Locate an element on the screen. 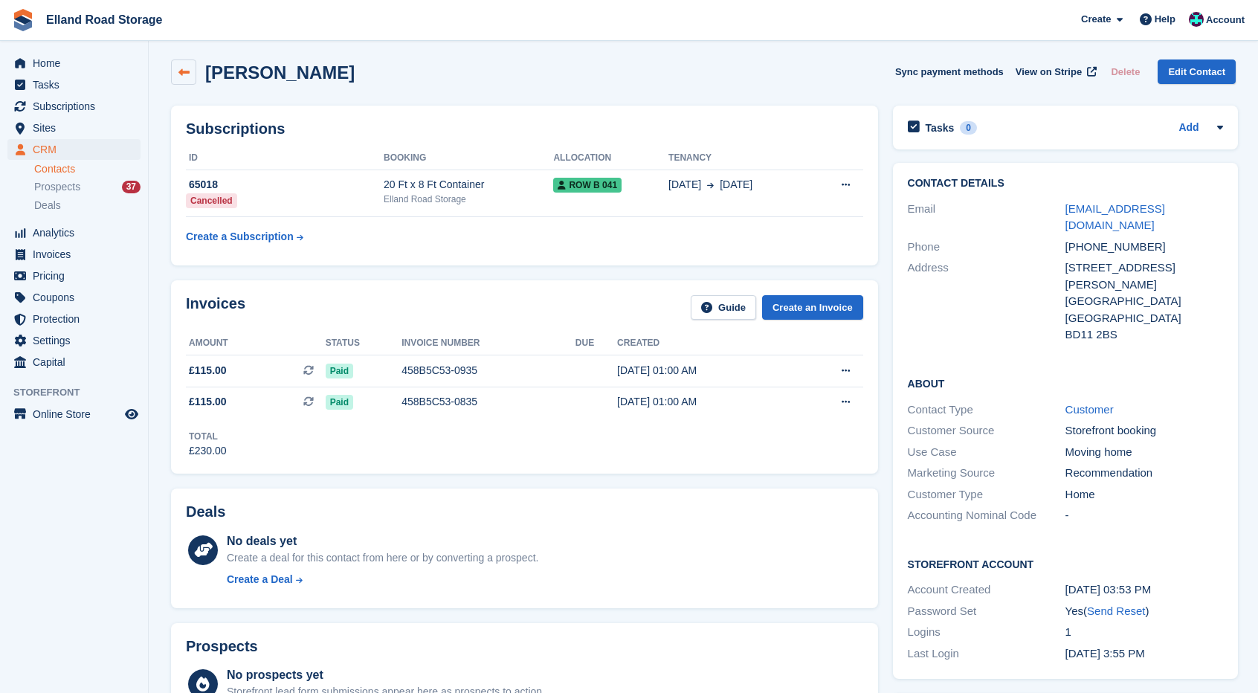 The image size is (1258, 693). span: Online Store is located at coordinates (77, 414).